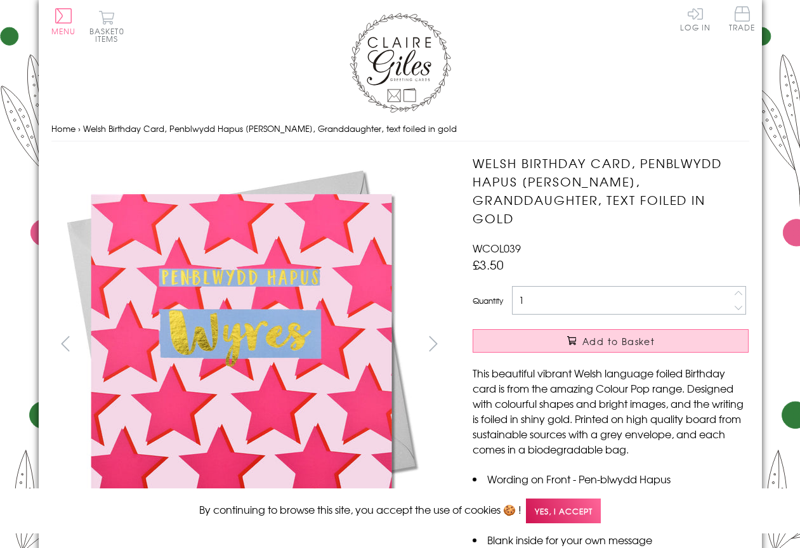  Describe the element at coordinates (610, 540) in the screenshot. I see `li: Blank inside for your own message` at that location.